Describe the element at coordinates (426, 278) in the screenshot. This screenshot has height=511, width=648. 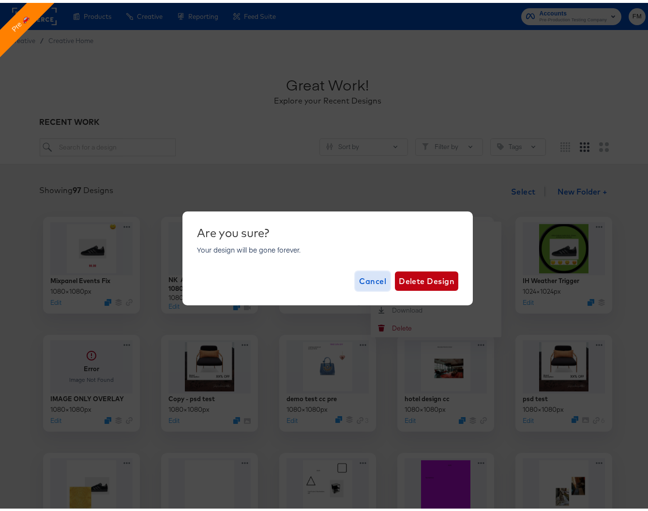
I see `button: Delete Design` at that location.